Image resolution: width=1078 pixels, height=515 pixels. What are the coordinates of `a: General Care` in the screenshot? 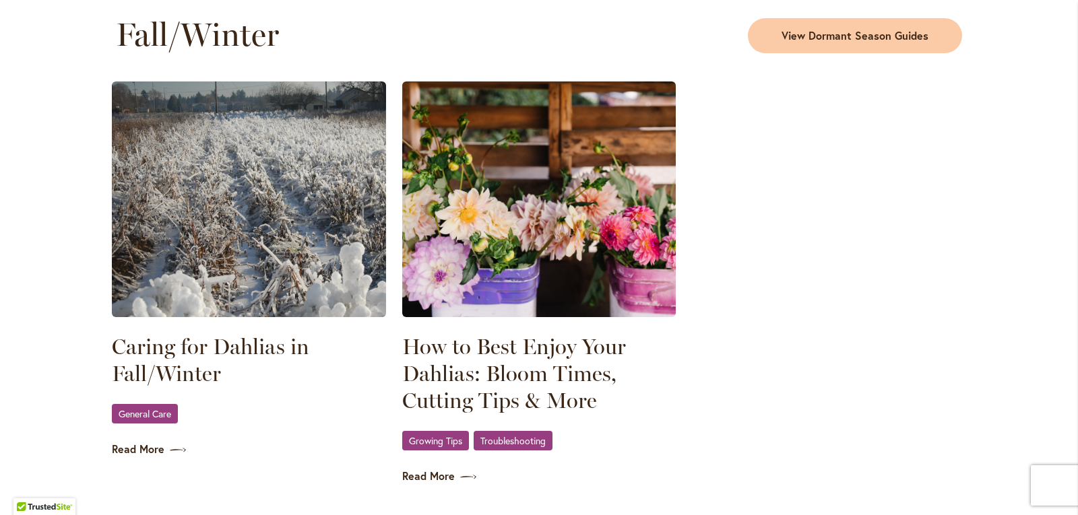 It's located at (145, 414).